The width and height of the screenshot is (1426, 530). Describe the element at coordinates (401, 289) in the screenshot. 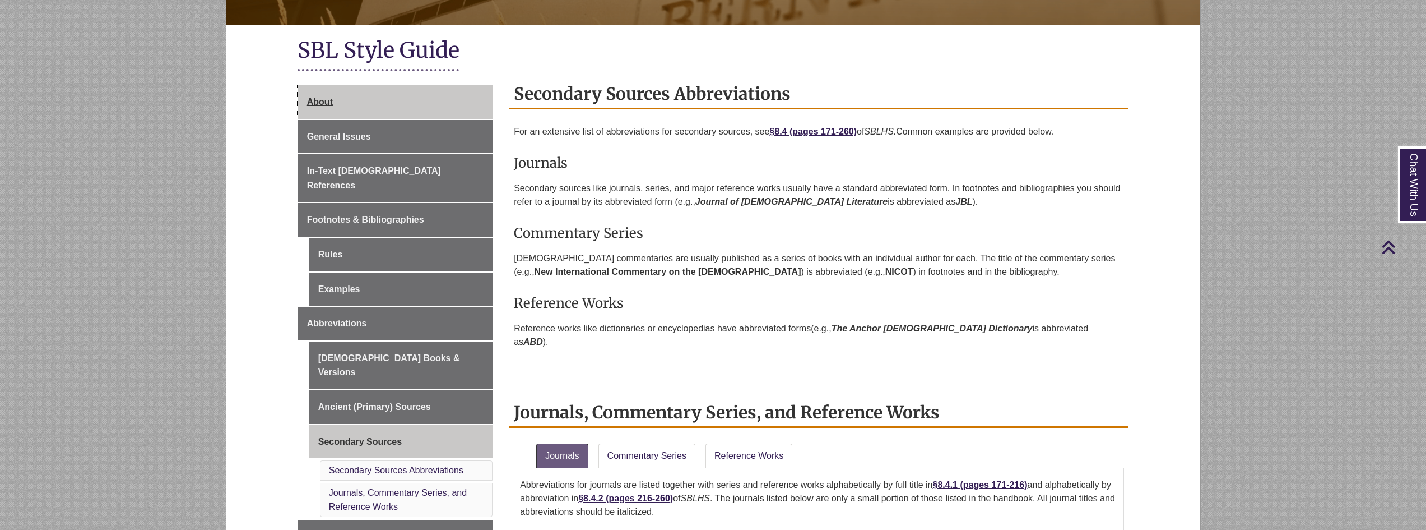

I see `a: Examples` at that location.